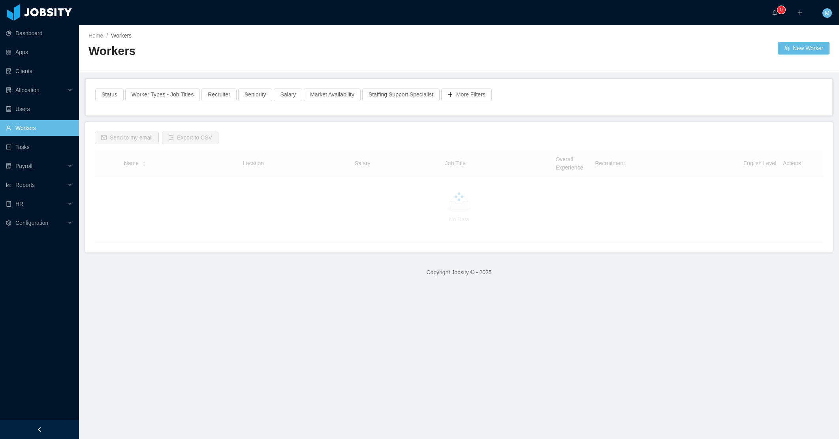  Describe the element at coordinates (32, 223) in the screenshot. I see `span: Configuration` at that location.